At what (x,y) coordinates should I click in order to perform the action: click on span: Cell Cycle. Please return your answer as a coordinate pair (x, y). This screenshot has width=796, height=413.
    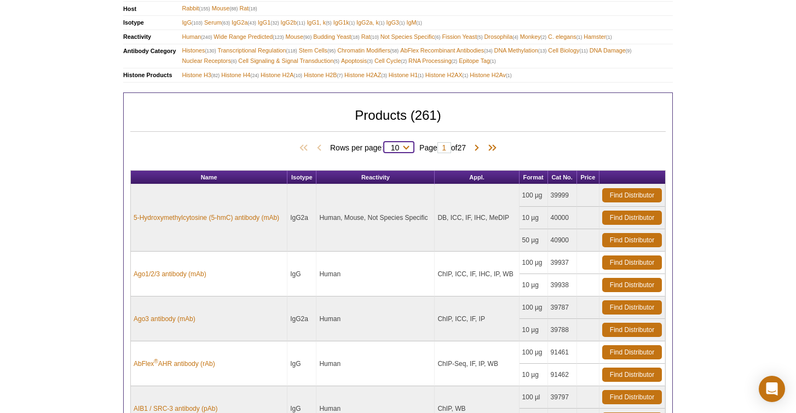
    Looking at the image, I should click on (390, 61).